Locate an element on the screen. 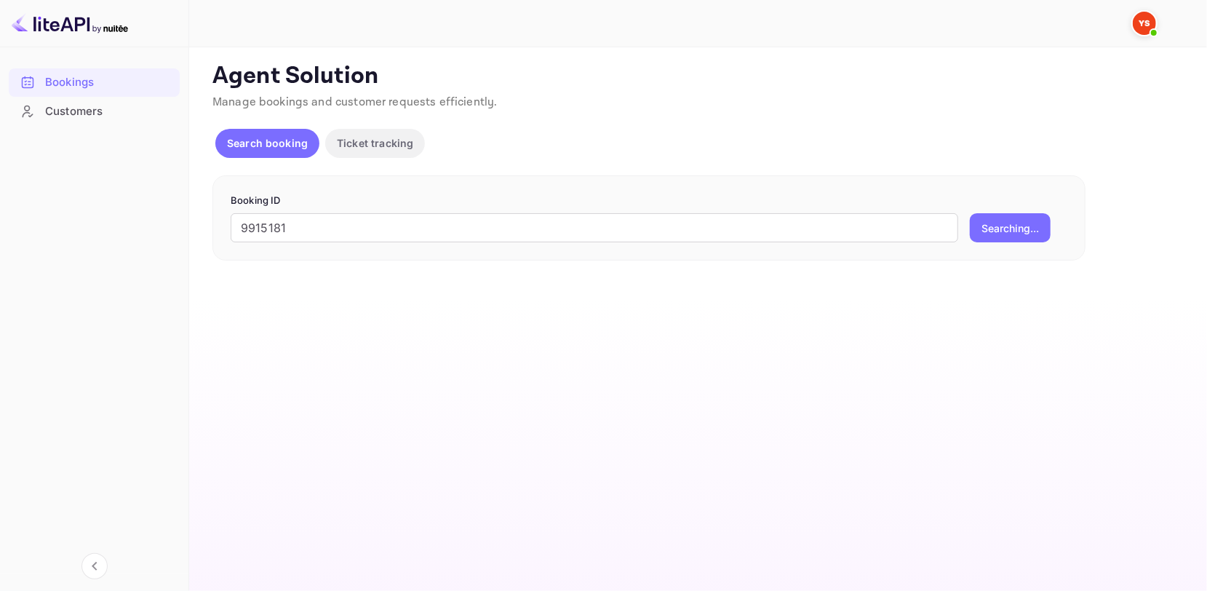  p: Ticket tracking is located at coordinates (375, 143).